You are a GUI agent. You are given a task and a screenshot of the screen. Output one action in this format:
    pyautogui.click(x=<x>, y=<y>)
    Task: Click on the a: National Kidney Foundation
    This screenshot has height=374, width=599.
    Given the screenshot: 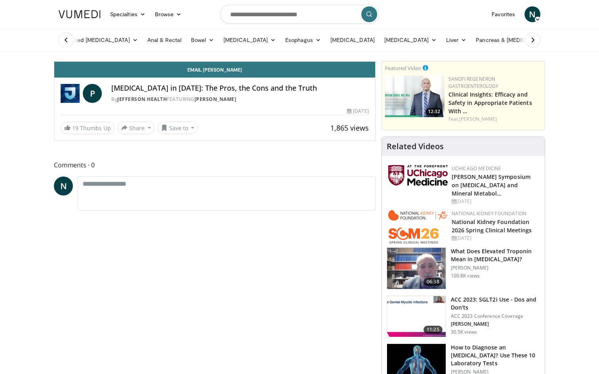 What is the action you would take?
    pyautogui.click(x=489, y=214)
    